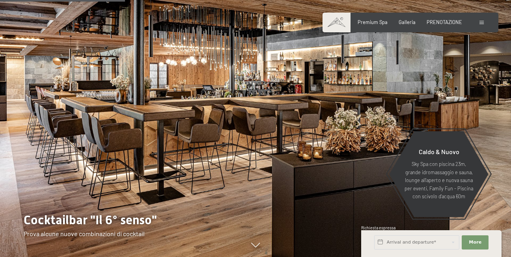  Describe the element at coordinates (439, 151) in the screenshot. I see `span: Caldo & Nuovo` at that location.